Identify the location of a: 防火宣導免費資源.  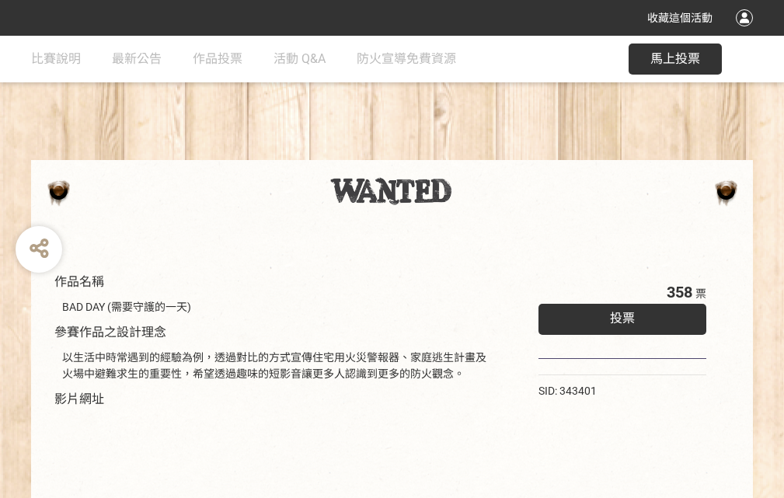
(406, 59).